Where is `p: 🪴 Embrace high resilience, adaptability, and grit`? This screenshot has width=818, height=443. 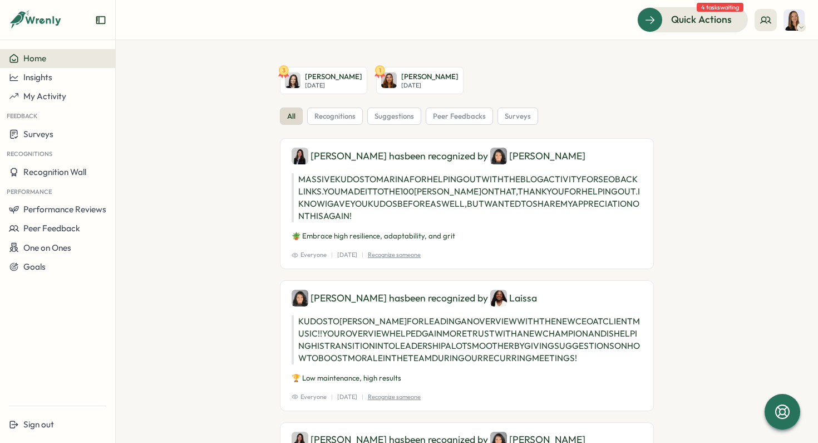 p: 🪴 Embrace high resilience, adaptability, and grit is located at coordinates (467, 236).